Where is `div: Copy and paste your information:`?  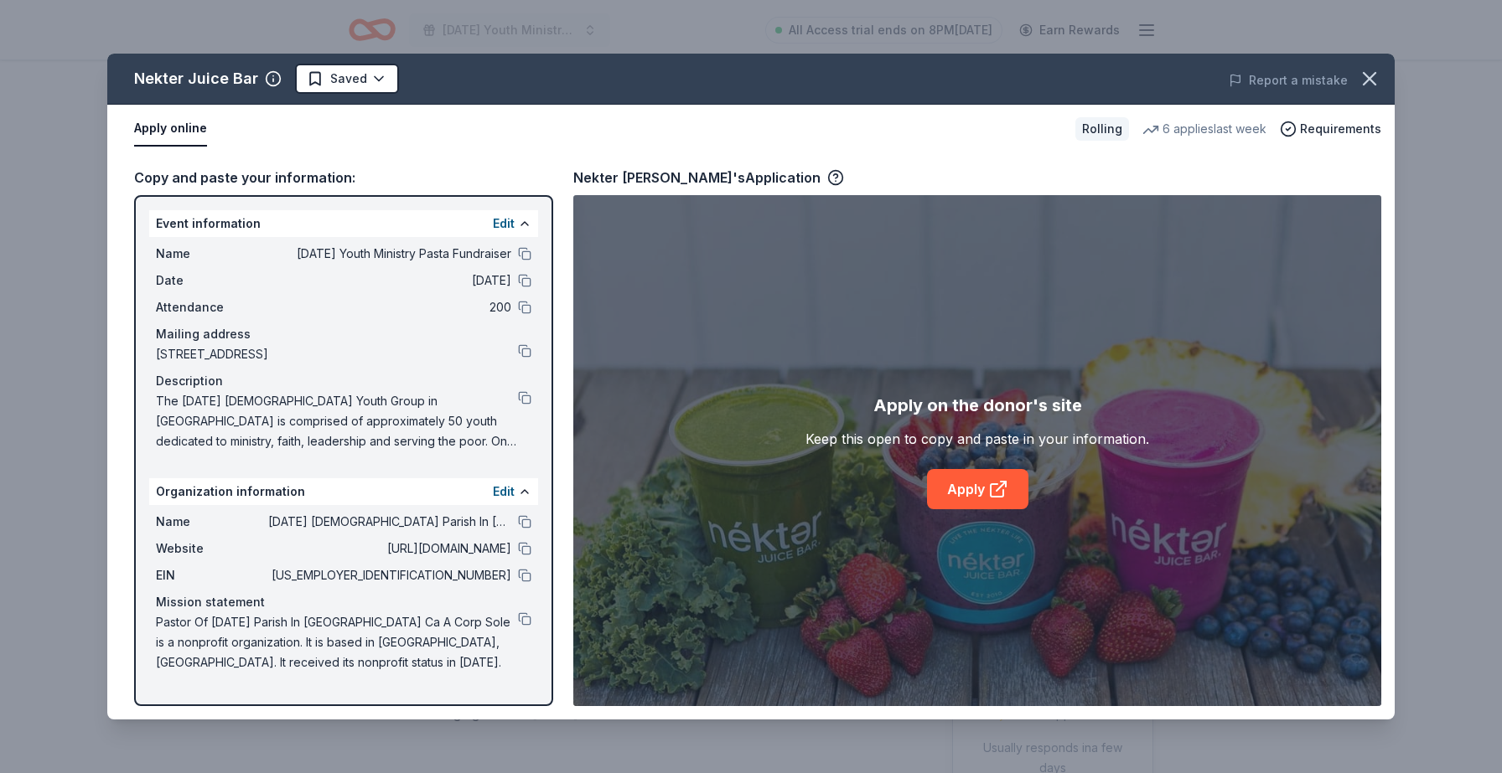 div: Copy and paste your information: is located at coordinates (344, 178).